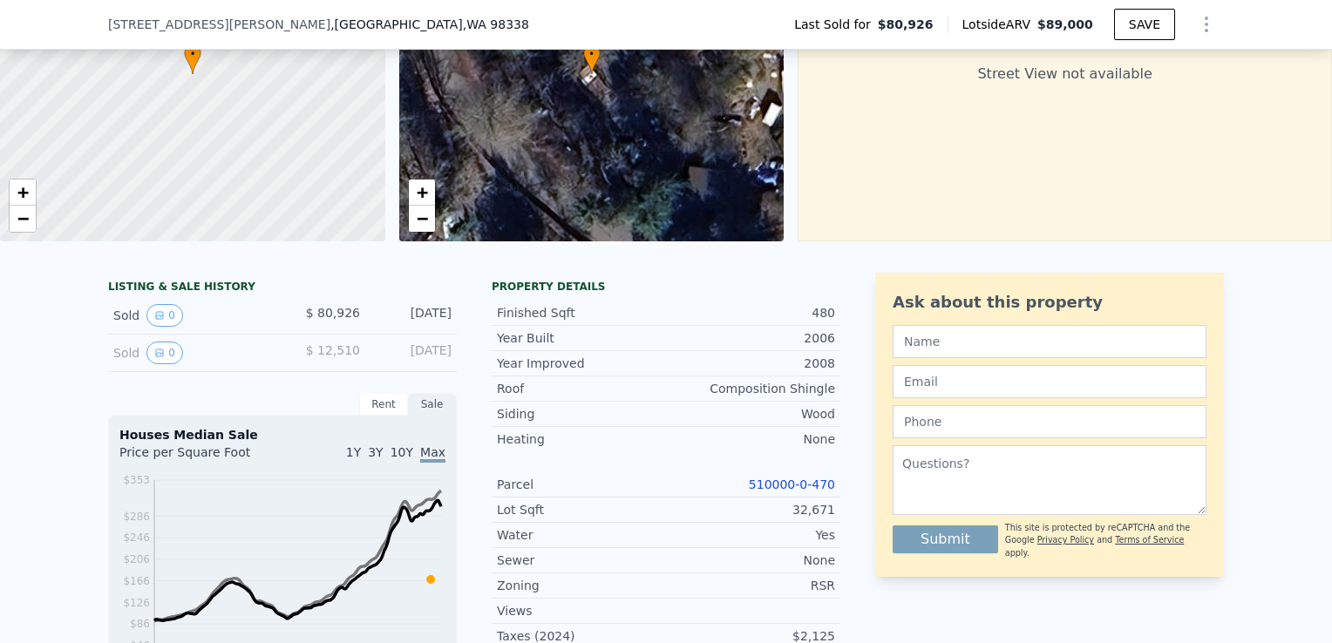 The image size is (1332, 643). What do you see at coordinates (1065, 540) in the screenshot?
I see `a: Privacy Policy` at bounding box center [1065, 540].